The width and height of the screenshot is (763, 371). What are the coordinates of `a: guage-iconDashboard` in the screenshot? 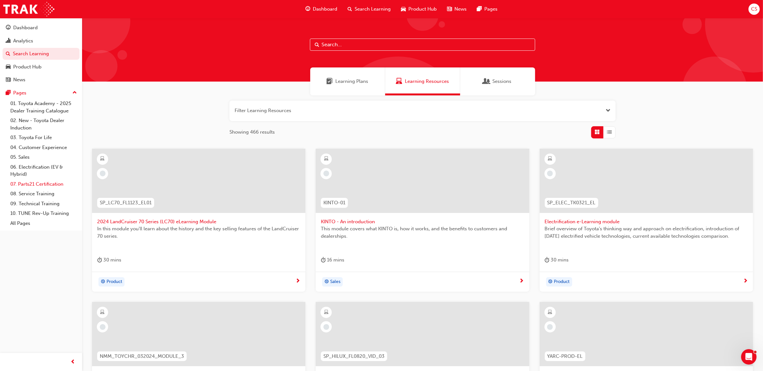 It's located at (321, 9).